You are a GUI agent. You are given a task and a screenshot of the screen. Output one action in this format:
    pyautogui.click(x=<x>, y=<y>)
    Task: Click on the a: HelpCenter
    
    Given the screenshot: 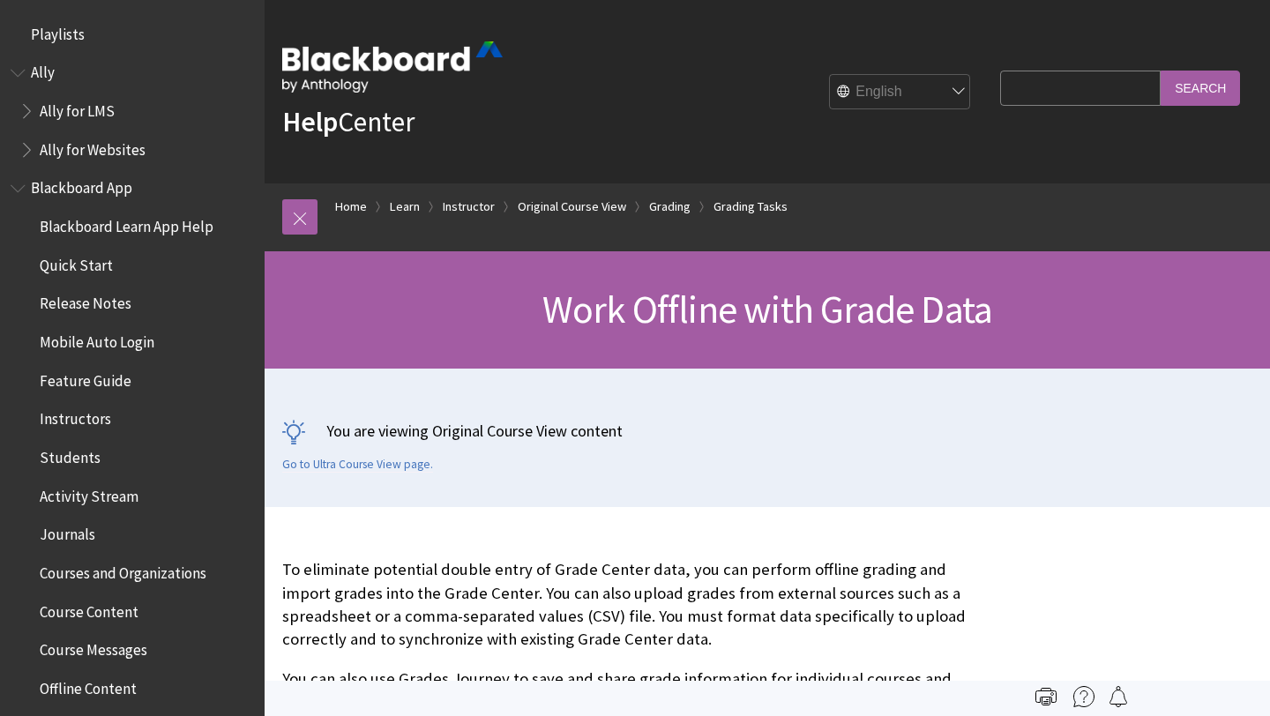 What is the action you would take?
    pyautogui.click(x=348, y=122)
    